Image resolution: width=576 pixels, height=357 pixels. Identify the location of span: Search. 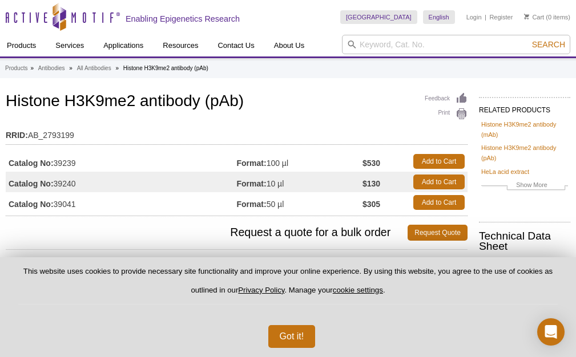
(548, 44).